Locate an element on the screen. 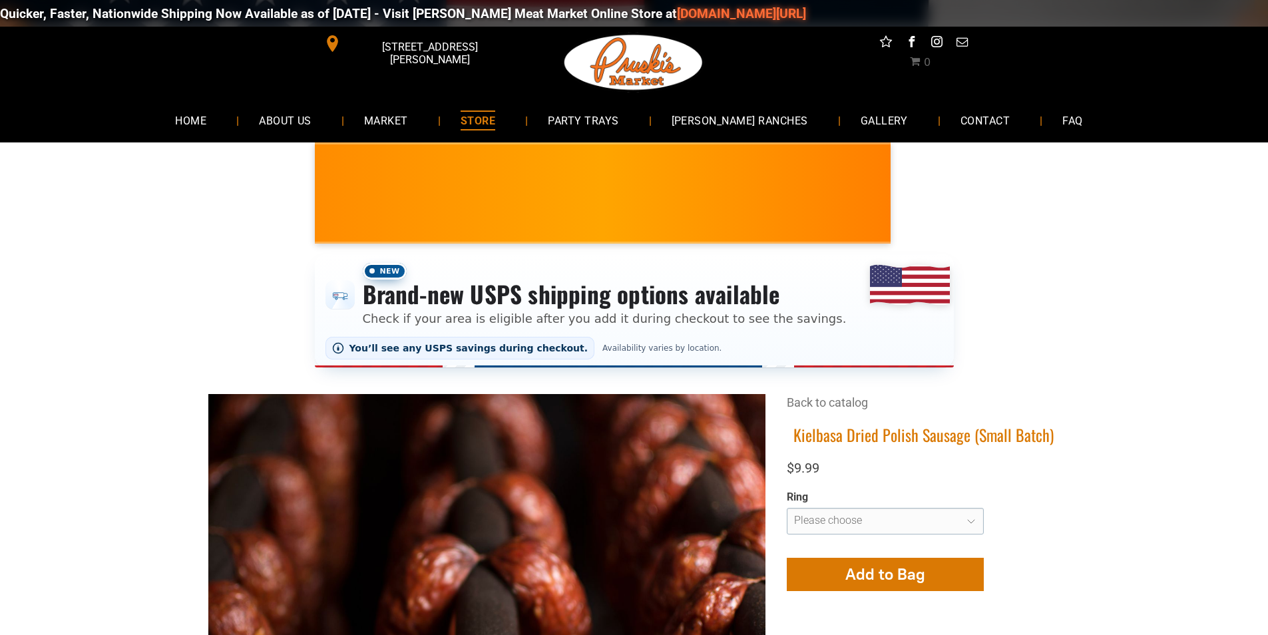 This screenshot has width=1268, height=635. div: Breadcrumbs is located at coordinates (923, 409).